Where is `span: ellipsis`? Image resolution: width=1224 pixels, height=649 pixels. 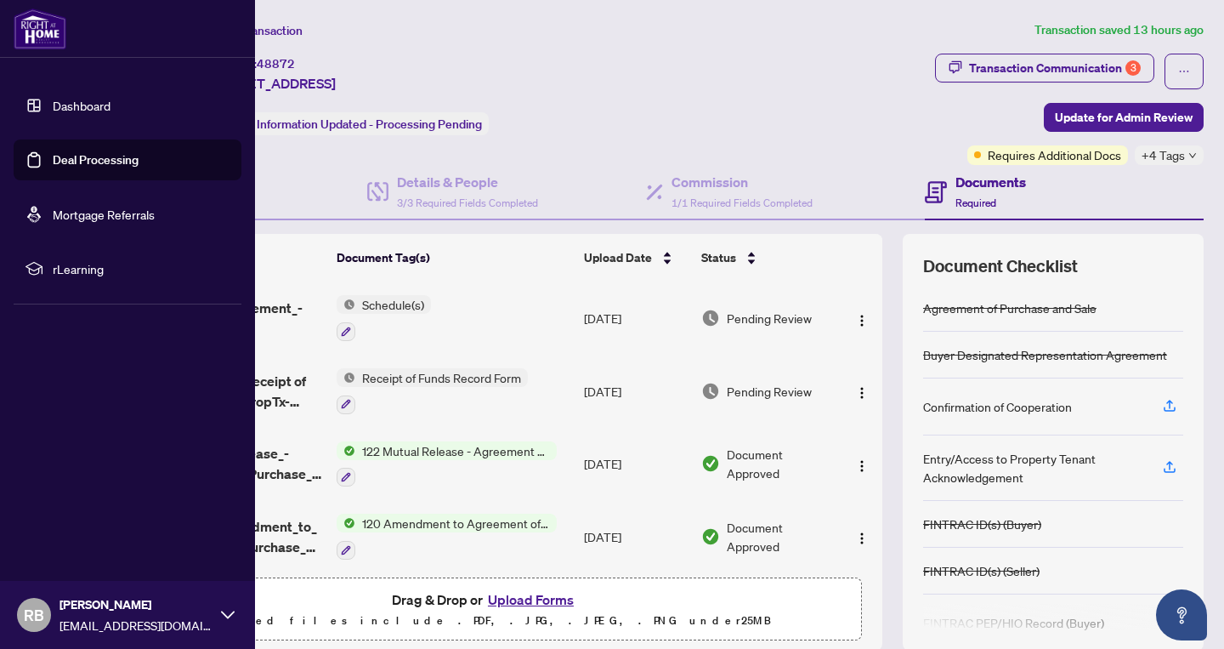
span: ellipsis is located at coordinates (1184, 71).